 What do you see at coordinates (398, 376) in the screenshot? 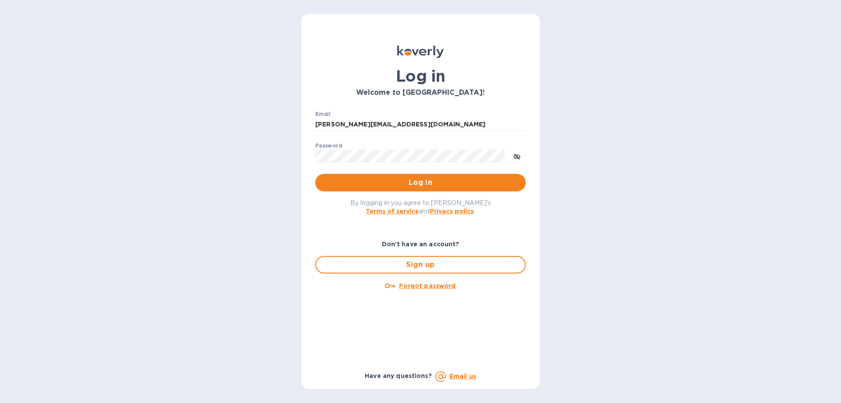
I see `b: Have any questions?` at bounding box center [398, 376].